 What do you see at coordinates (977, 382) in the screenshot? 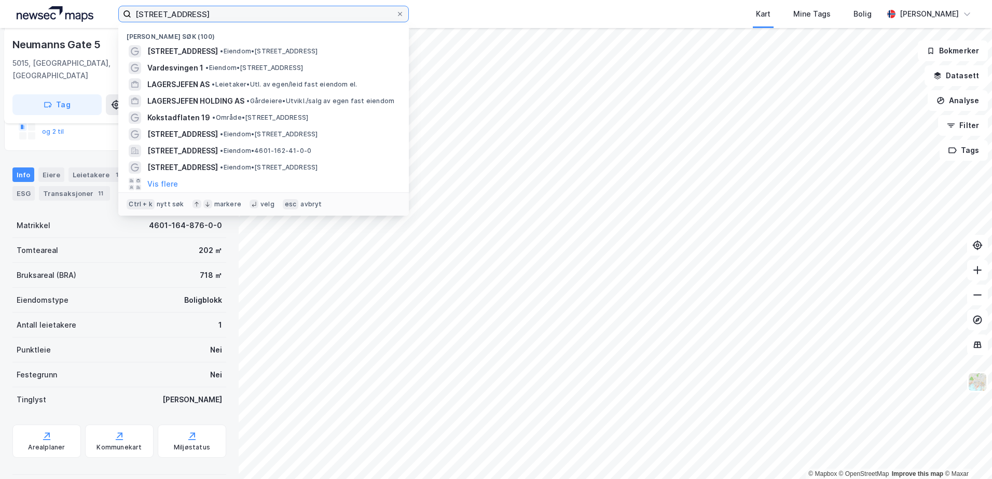
I see `img: Z` at bounding box center [977, 382].